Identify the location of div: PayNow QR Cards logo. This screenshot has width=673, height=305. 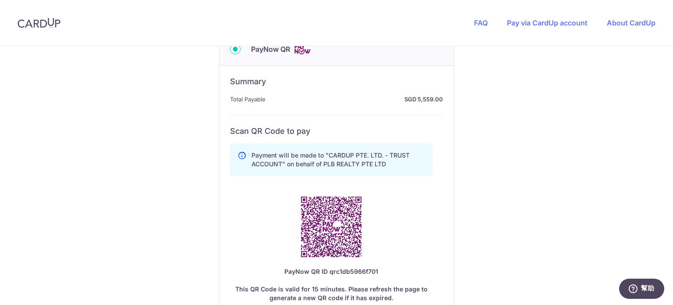
(337, 49).